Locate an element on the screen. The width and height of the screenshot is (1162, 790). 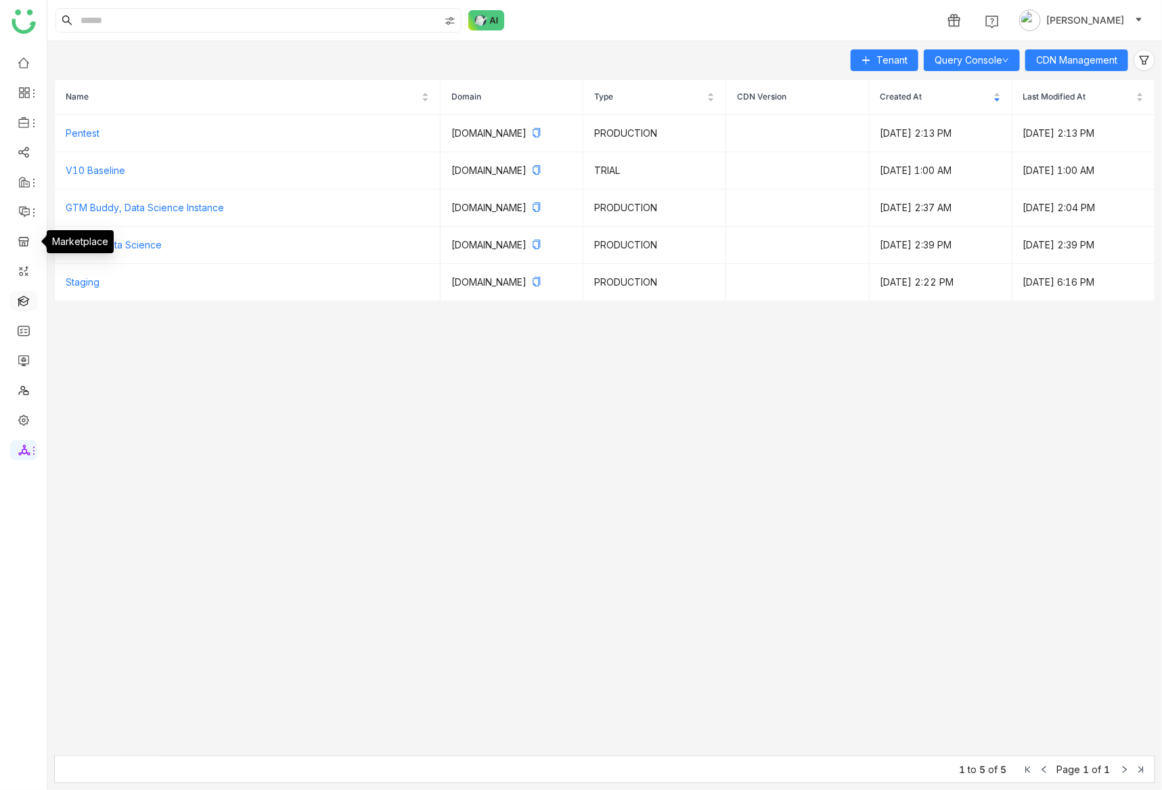
a: Staging Data Science is located at coordinates (114, 244).